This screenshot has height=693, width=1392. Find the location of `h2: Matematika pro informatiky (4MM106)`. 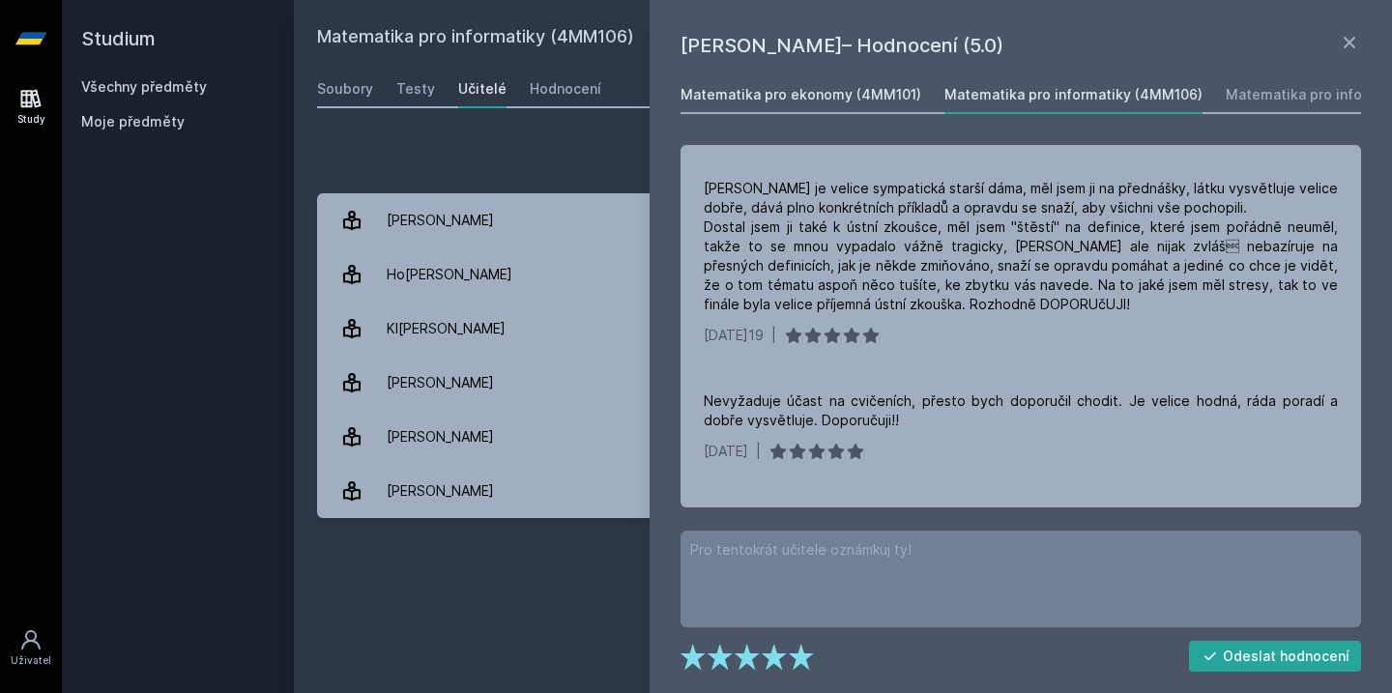

h2: Matematika pro informatiky (4MM106) is located at coordinates (735, 39).